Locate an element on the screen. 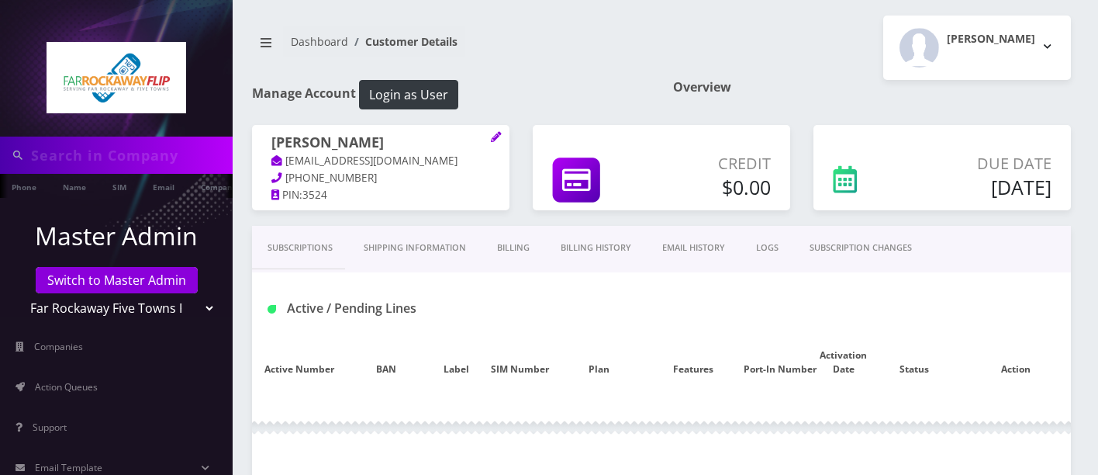  th: BAN is located at coordinates (385, 362).